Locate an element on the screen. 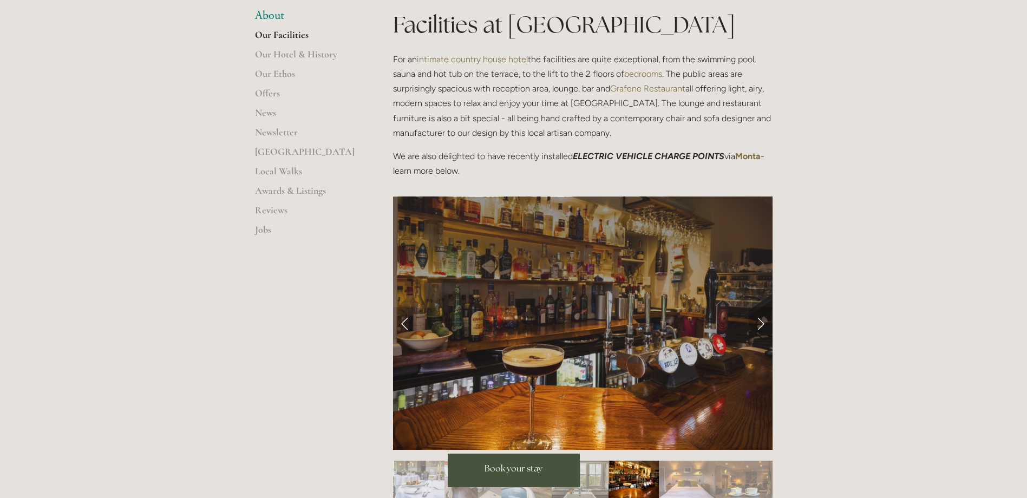 The width and height of the screenshot is (1027, 498). a: News is located at coordinates (306, 116).